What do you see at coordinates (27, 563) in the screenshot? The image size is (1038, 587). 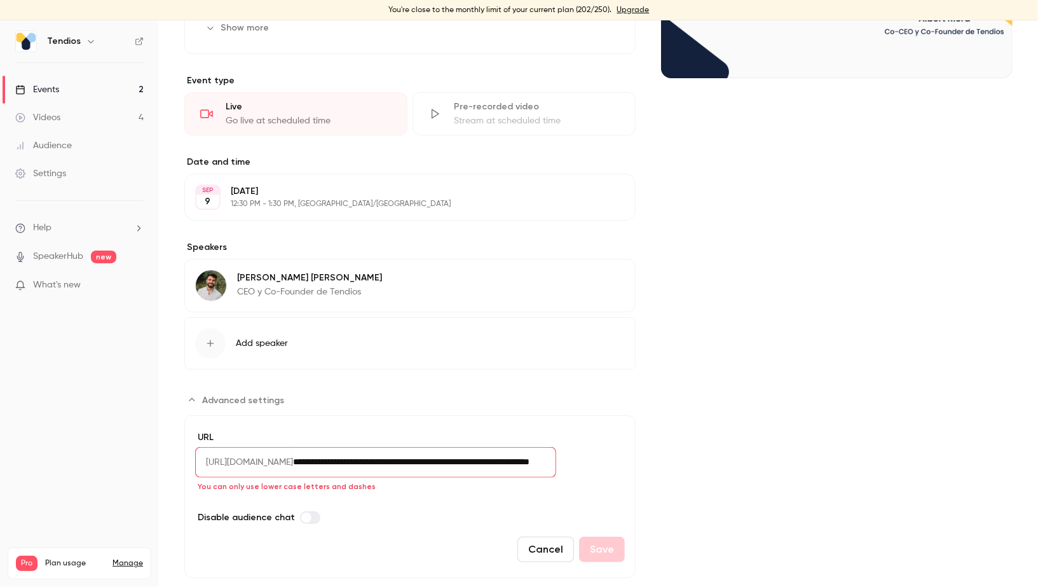 I see `span: Pro` at bounding box center [27, 563].